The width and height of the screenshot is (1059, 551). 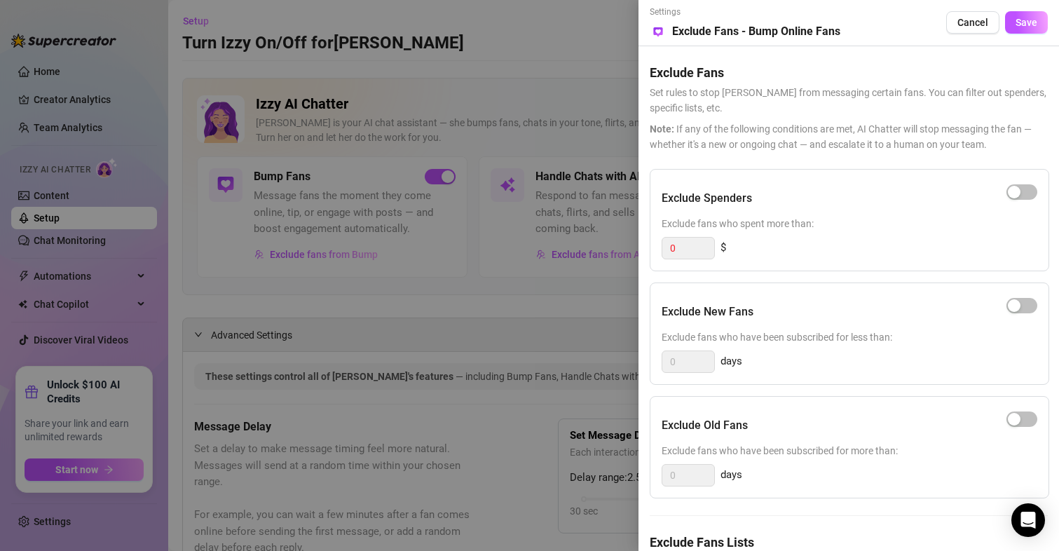 What do you see at coordinates (706, 198) in the screenshot?
I see `h5: Exclude Spenders` at bounding box center [706, 198].